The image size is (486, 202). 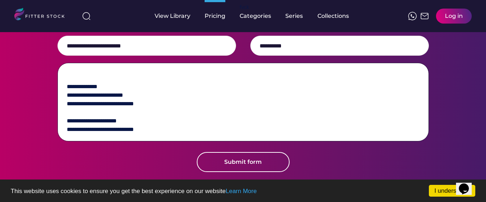 What do you see at coordinates (241, 191) in the screenshot?
I see `a: Learn More` at bounding box center [241, 191].